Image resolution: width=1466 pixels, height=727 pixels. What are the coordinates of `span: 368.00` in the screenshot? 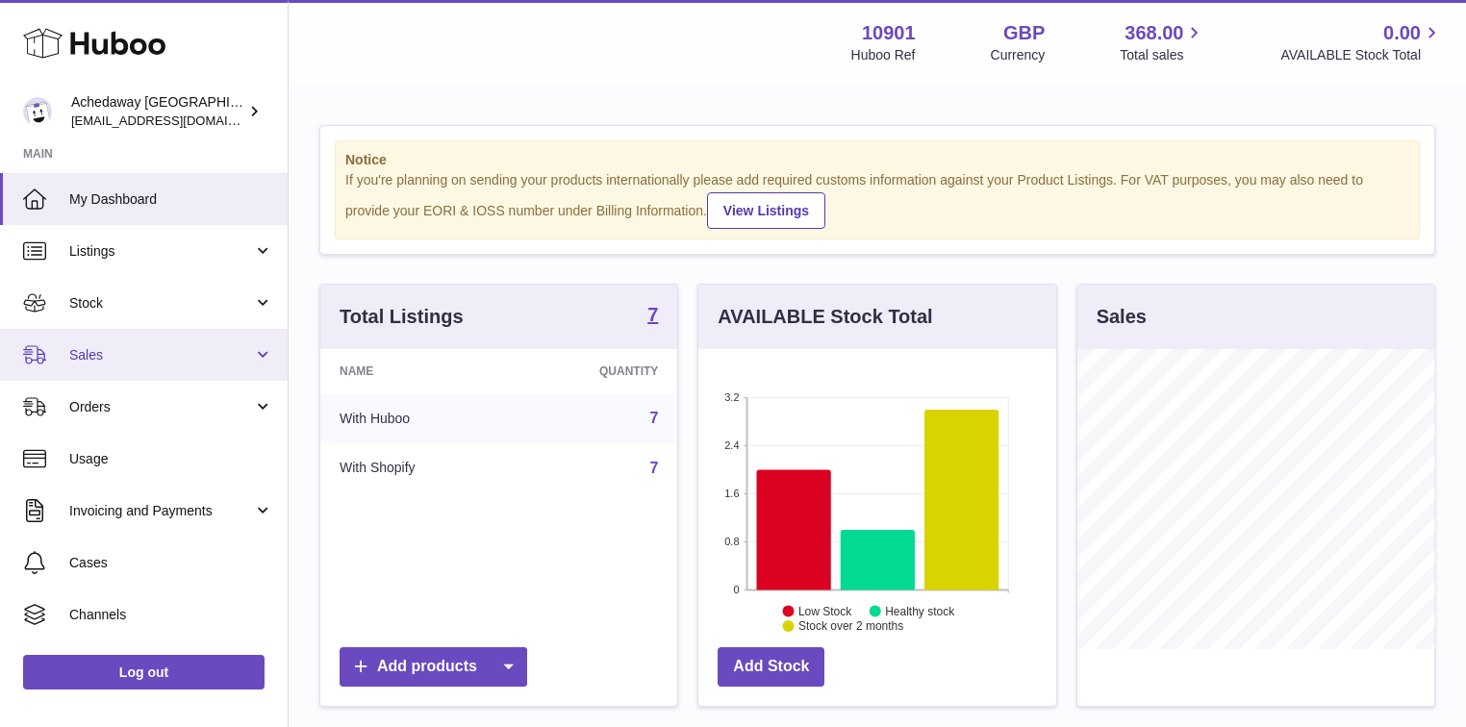 It's located at (1153, 33).